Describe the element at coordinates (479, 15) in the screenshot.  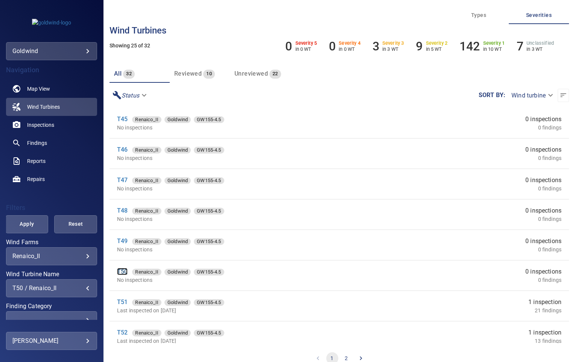
I see `span: Types` at that location.